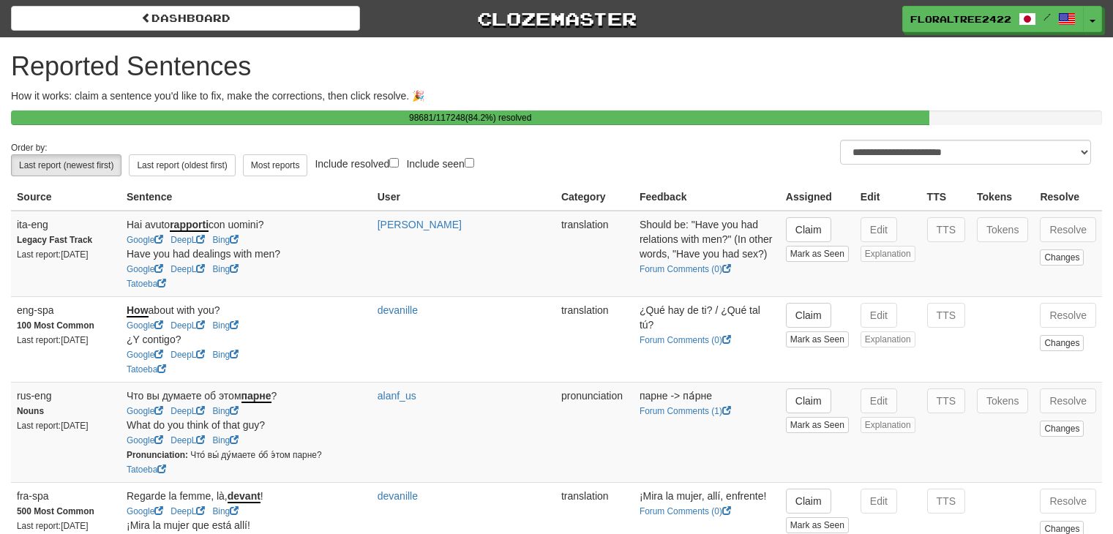 The height and width of the screenshot is (534, 1113). What do you see at coordinates (275, 165) in the screenshot?
I see `button: Most reports` at bounding box center [275, 165].